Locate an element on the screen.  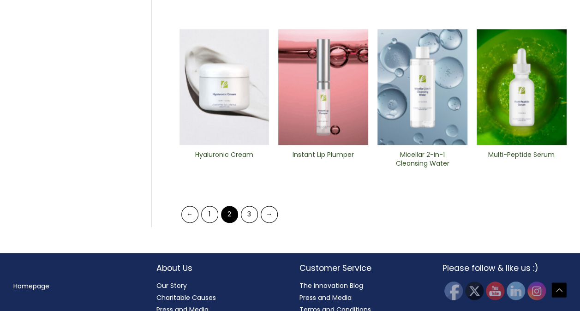
a: Micellar 2-in-1 Cleansing Water is located at coordinates (422, 161).